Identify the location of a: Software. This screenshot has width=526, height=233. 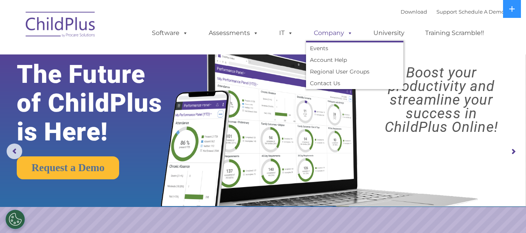
(170, 33).